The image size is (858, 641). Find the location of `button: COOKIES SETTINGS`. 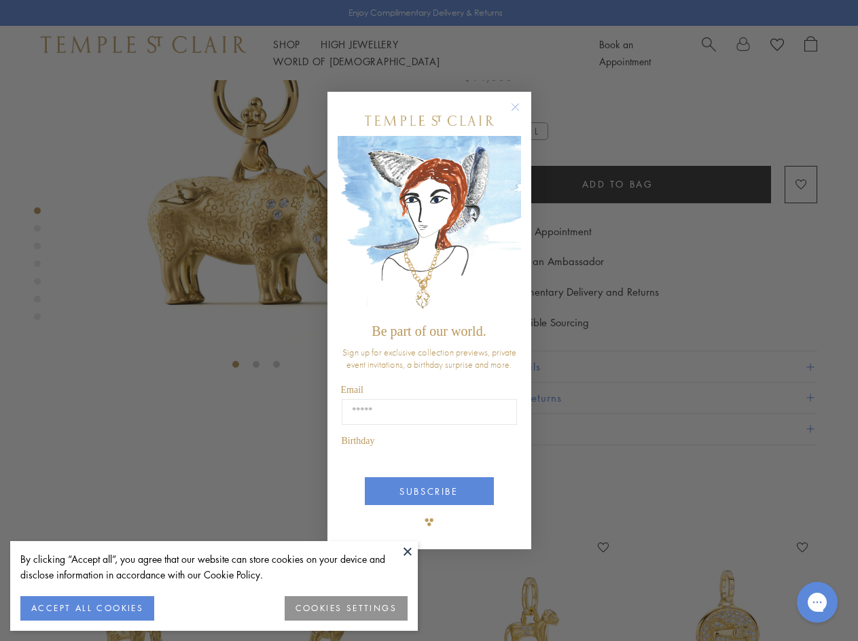

button: COOKIES SETTINGS is located at coordinates (346, 608).